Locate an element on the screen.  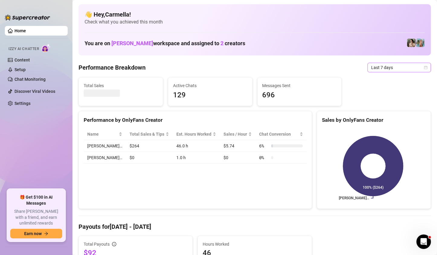
div: Sales by OnlyFans Creator is located at coordinates (374, 120).